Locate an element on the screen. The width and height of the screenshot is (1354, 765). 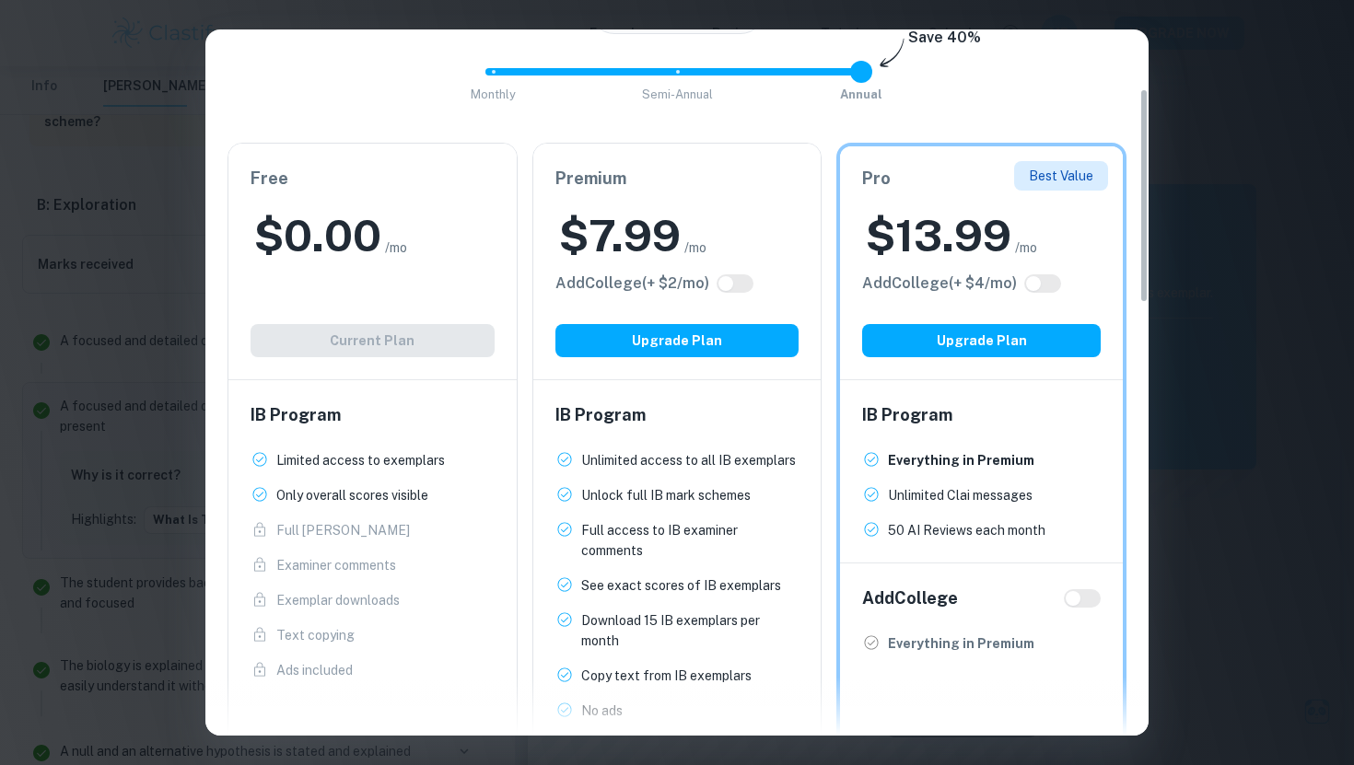
p: Text copying is located at coordinates (315, 635).